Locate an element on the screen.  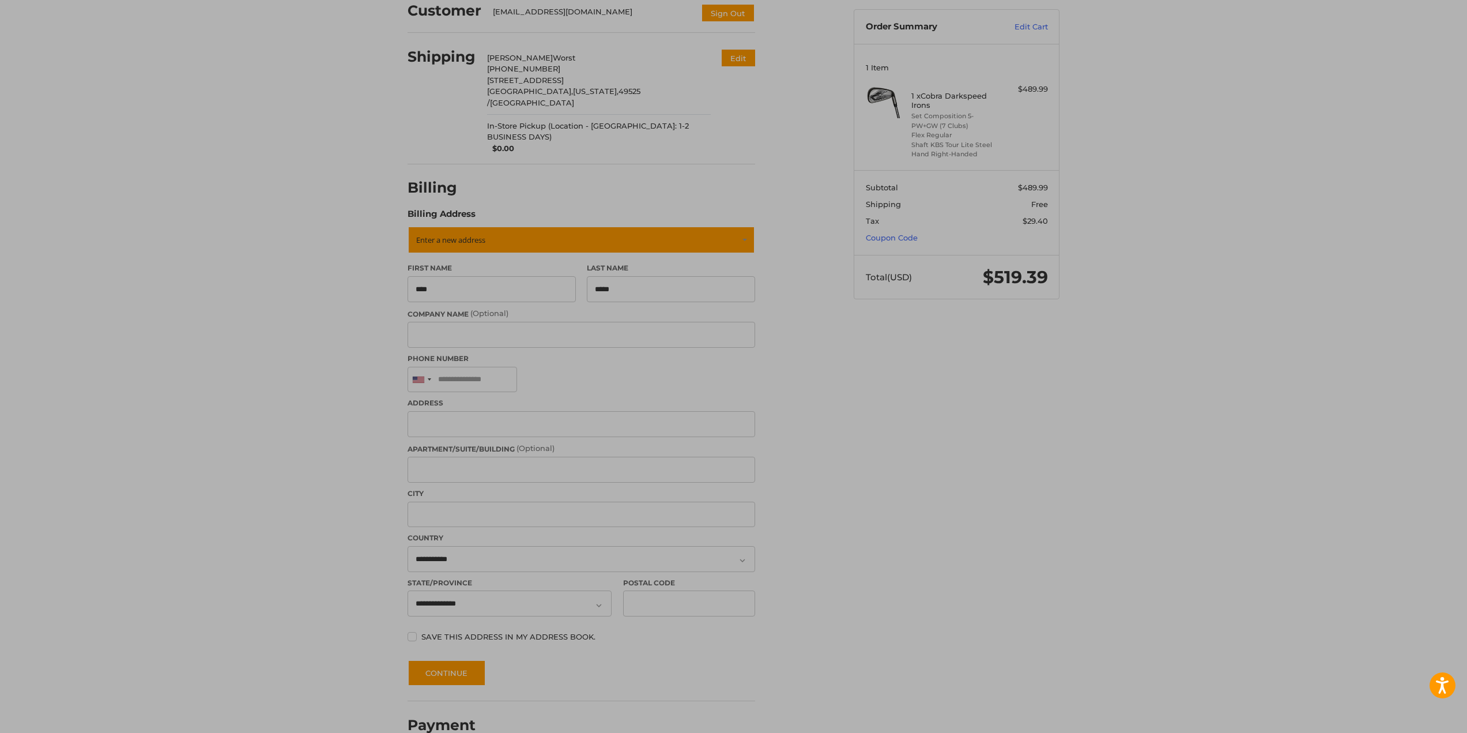
label: State/Province is located at coordinates (509, 583).